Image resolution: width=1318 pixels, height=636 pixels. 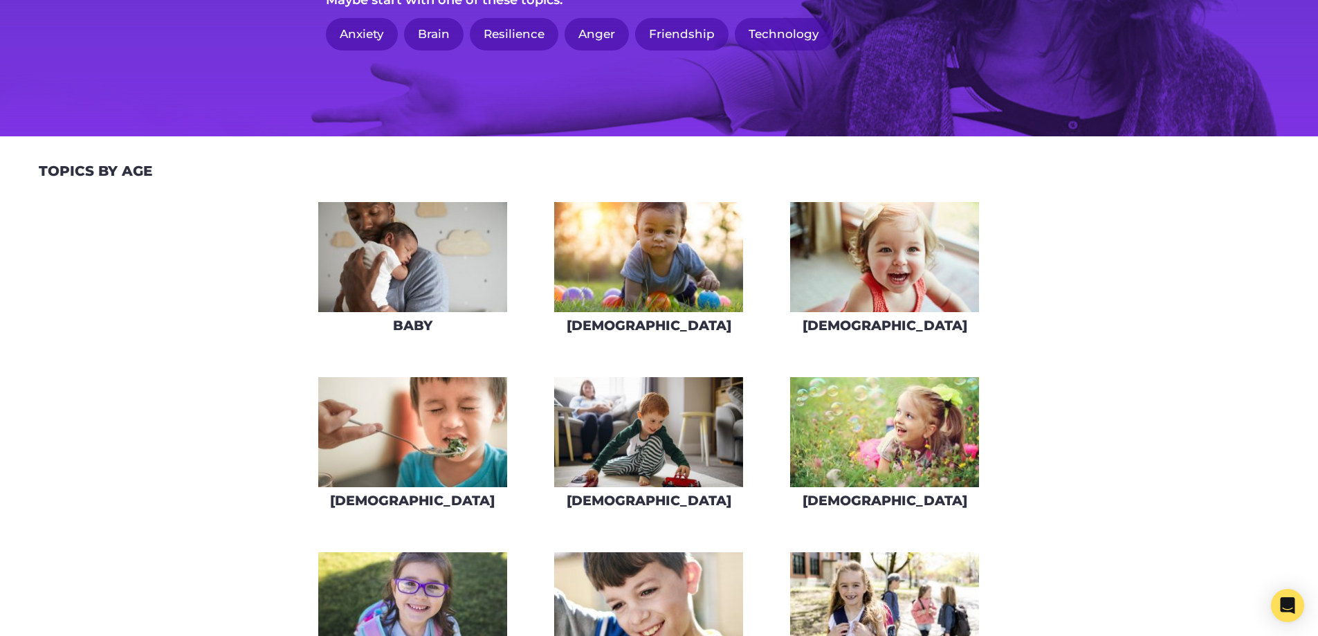 What do you see at coordinates (648, 432) in the screenshot?
I see `img: iStock-626842222-275x160.jpg` at bounding box center [648, 432].